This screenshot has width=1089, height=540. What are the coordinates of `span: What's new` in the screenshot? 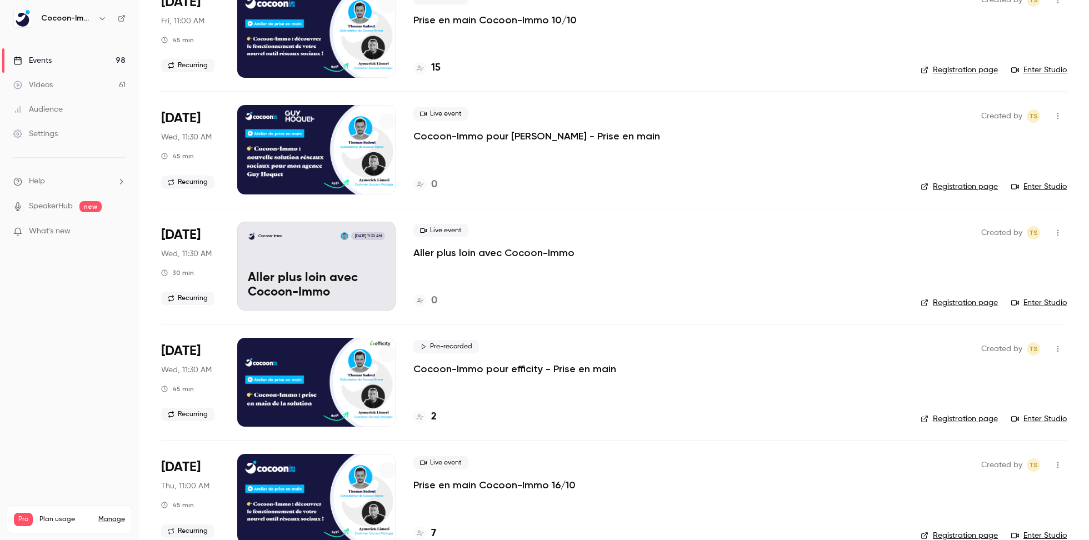 It's located at (49, 231).